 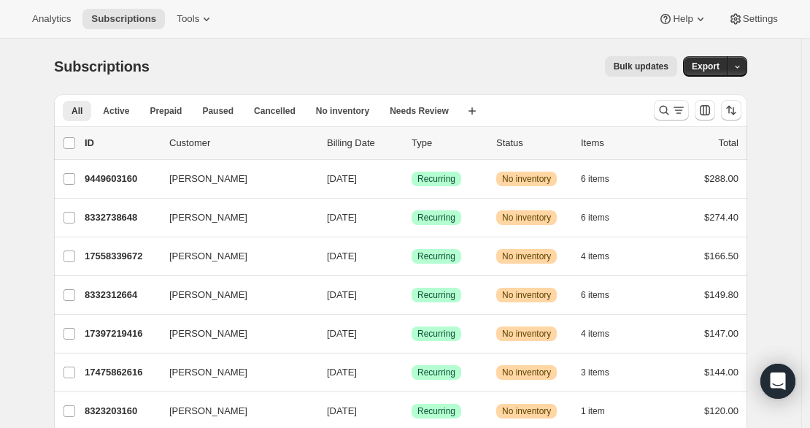 What do you see at coordinates (188, 19) in the screenshot?
I see `span: Tools` at bounding box center [188, 19].